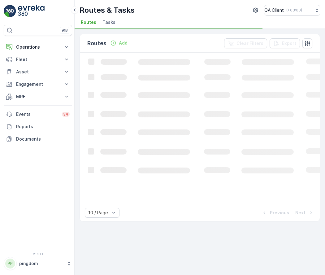 This screenshot has height=275, width=325. Describe the element at coordinates (292, 10) in the screenshot. I see `button: QA Client(+03:00)` at that location.